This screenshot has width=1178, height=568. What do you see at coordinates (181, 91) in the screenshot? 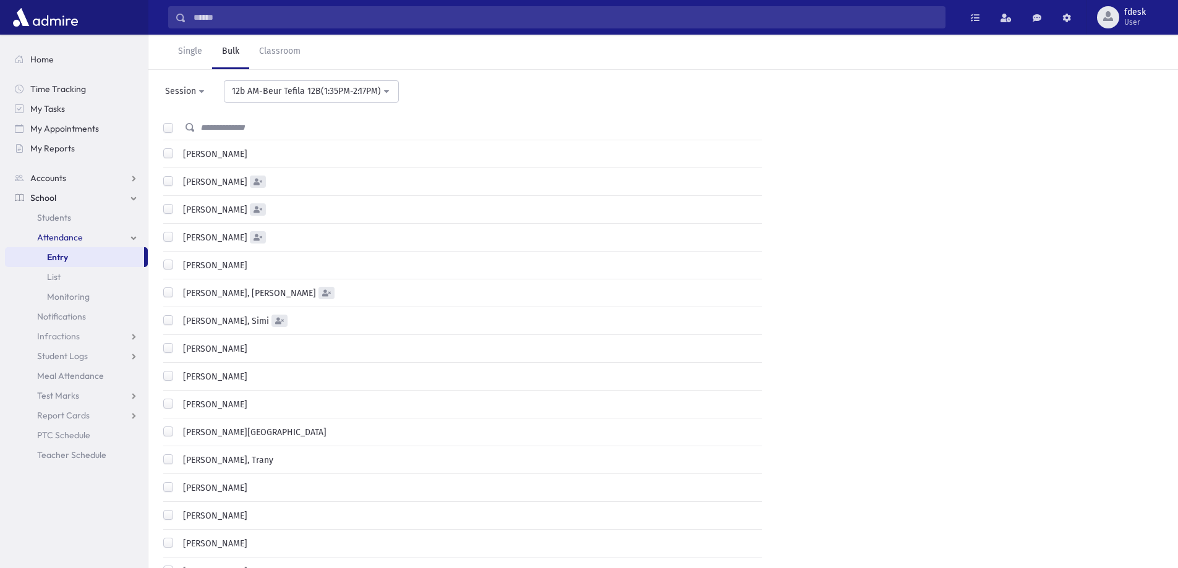
I see `div: Session` at bounding box center [181, 91].